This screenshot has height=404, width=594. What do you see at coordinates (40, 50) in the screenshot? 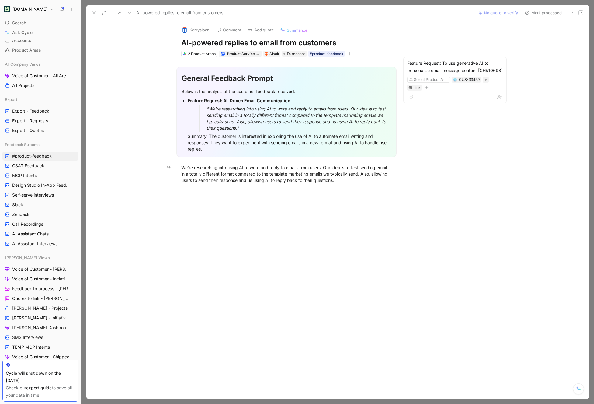
I see `a: Product Areas` at bounding box center [40, 50].